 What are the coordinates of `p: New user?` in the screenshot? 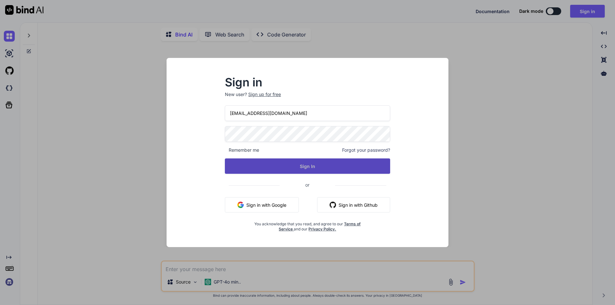 It's located at (308, 98).